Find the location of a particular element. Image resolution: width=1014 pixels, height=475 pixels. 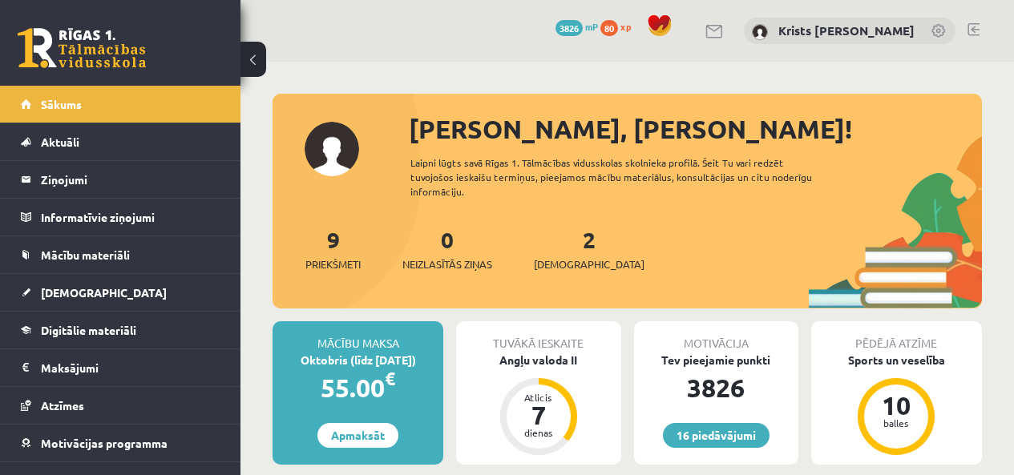

a: Maksājumi is located at coordinates (120, 368).